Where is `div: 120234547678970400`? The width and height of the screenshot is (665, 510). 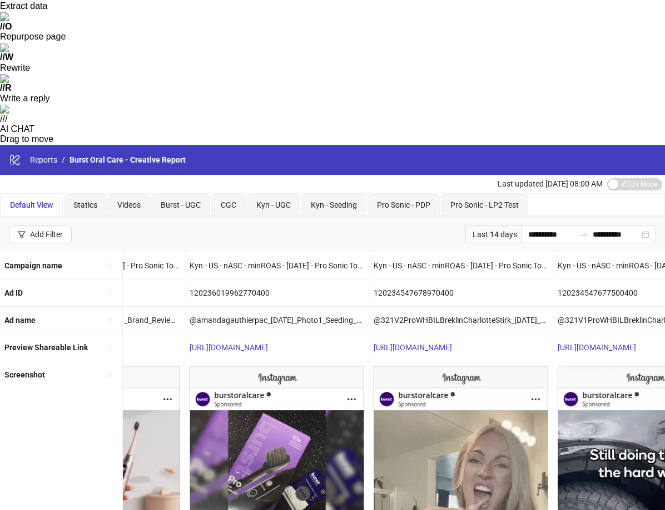
div: 120234547678970400 is located at coordinates (461, 293).